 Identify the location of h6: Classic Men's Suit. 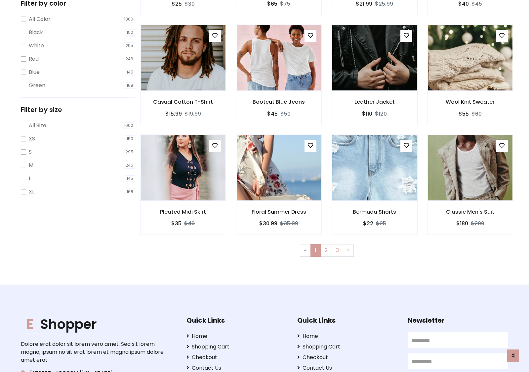
(471, 211).